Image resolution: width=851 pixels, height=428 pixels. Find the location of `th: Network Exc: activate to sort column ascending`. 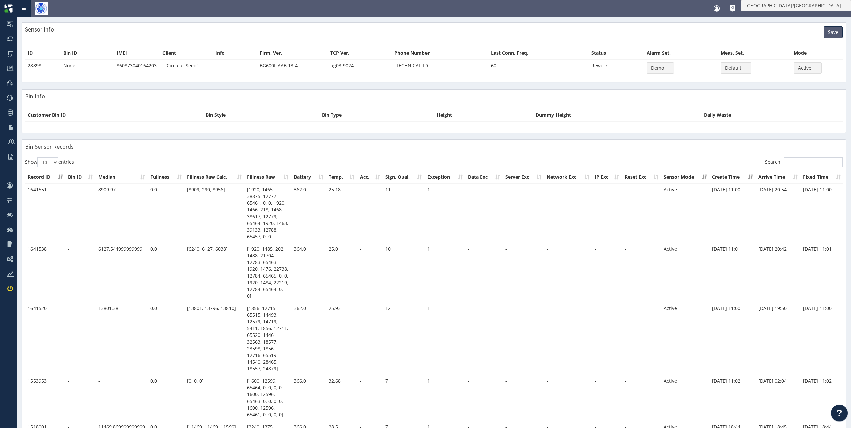

th: Network Exc: activate to sort column ascending is located at coordinates (568, 177).